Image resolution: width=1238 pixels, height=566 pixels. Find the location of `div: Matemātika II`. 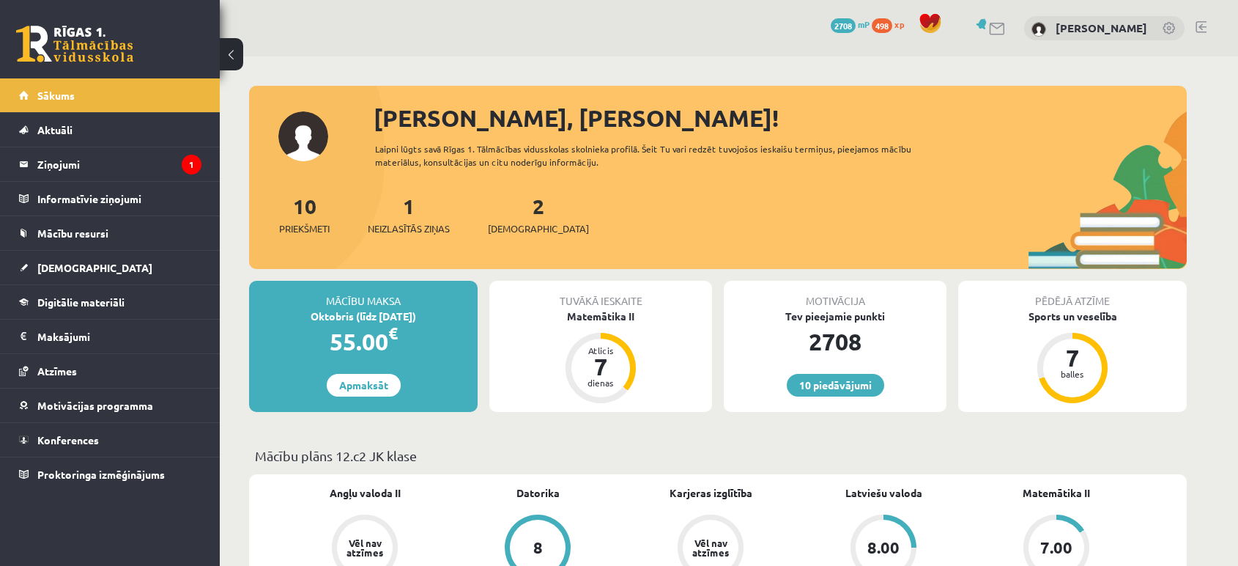

div: Matemātika II is located at coordinates (601, 316).